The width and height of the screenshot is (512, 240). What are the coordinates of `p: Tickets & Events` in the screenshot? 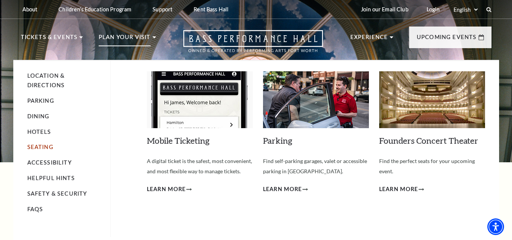 It's located at (49, 39).